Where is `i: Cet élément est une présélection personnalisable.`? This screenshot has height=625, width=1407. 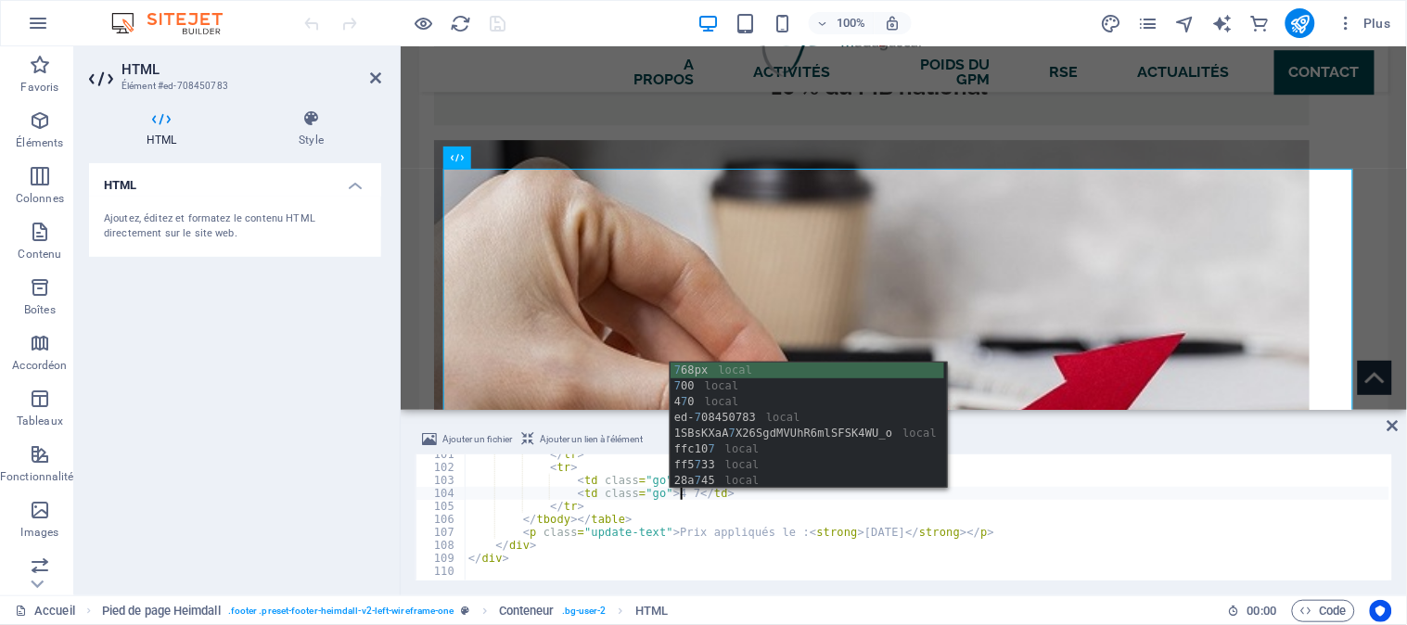 i: Cet élément est une présélection personnalisable. is located at coordinates (466, 610).